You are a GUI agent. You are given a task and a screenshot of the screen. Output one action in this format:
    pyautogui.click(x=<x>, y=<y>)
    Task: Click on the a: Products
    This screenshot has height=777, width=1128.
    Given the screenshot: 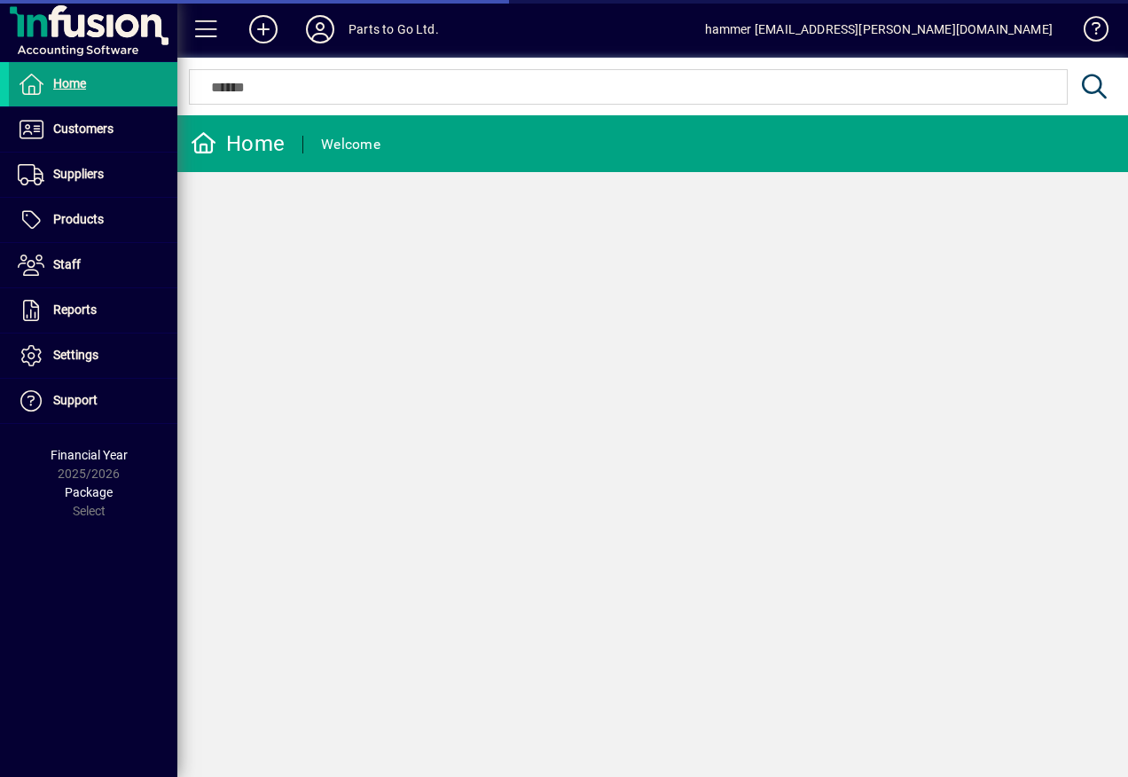 What is the action you would take?
    pyautogui.click(x=93, y=220)
    